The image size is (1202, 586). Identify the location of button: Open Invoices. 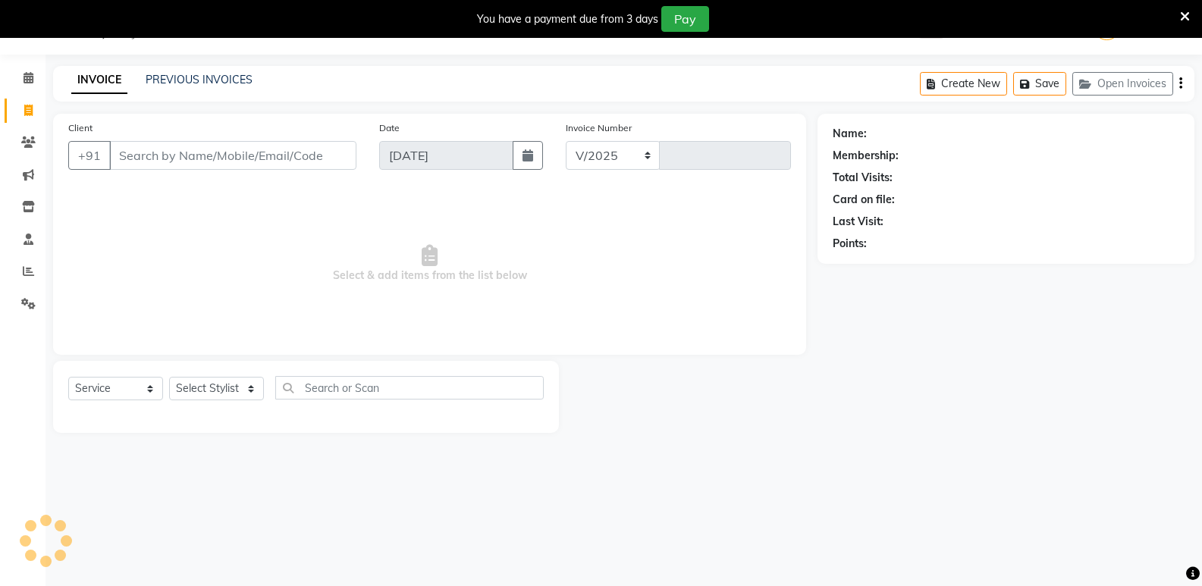
(1123, 83).